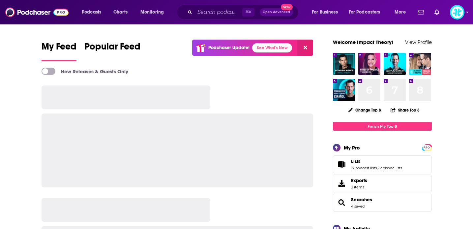 This screenshot has height=229, width=473. Describe the element at coordinates (365, 110) in the screenshot. I see `button: Change Top 8` at that location.